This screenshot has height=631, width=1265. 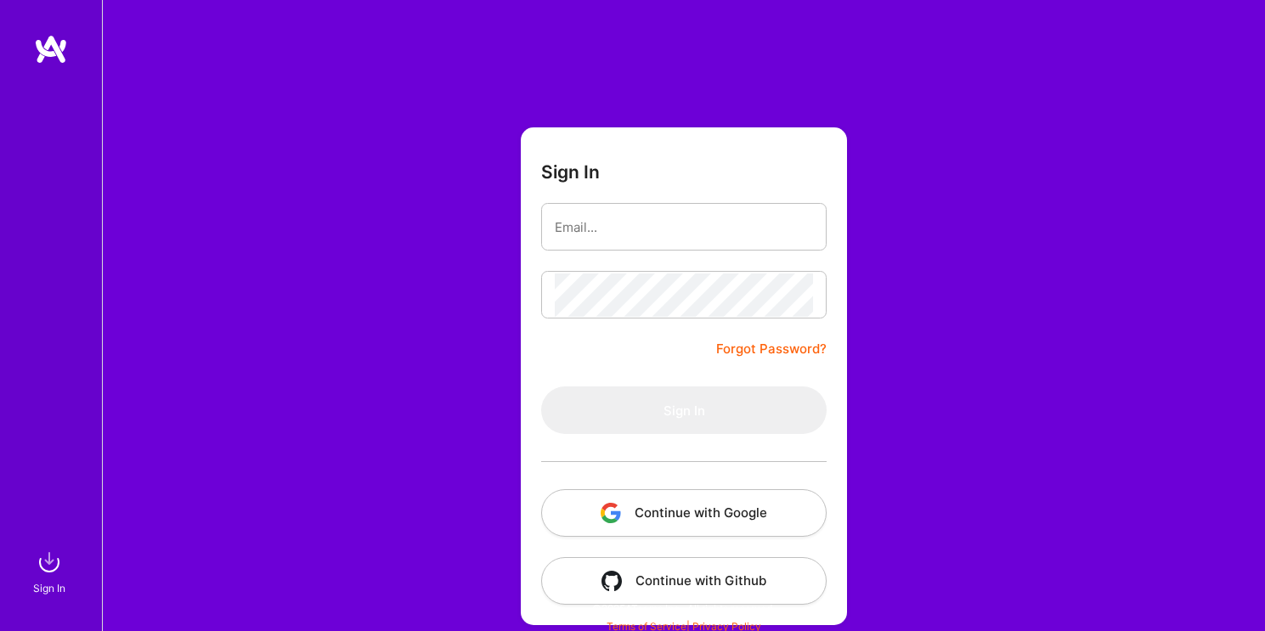 What do you see at coordinates (684, 410) in the screenshot?
I see `button: Sign In` at bounding box center [684, 410].